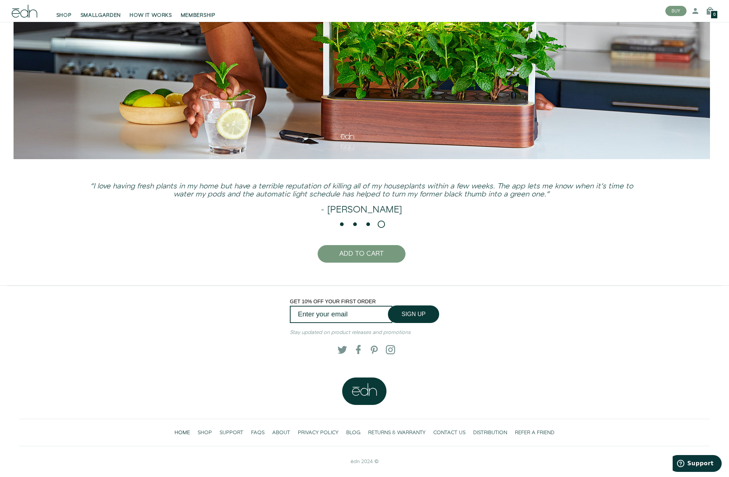 Image resolution: width=729 pixels, height=477 pixels. Describe the element at coordinates (350, 332) in the screenshot. I see `em: Stay updated on product releases and promotions` at that location.